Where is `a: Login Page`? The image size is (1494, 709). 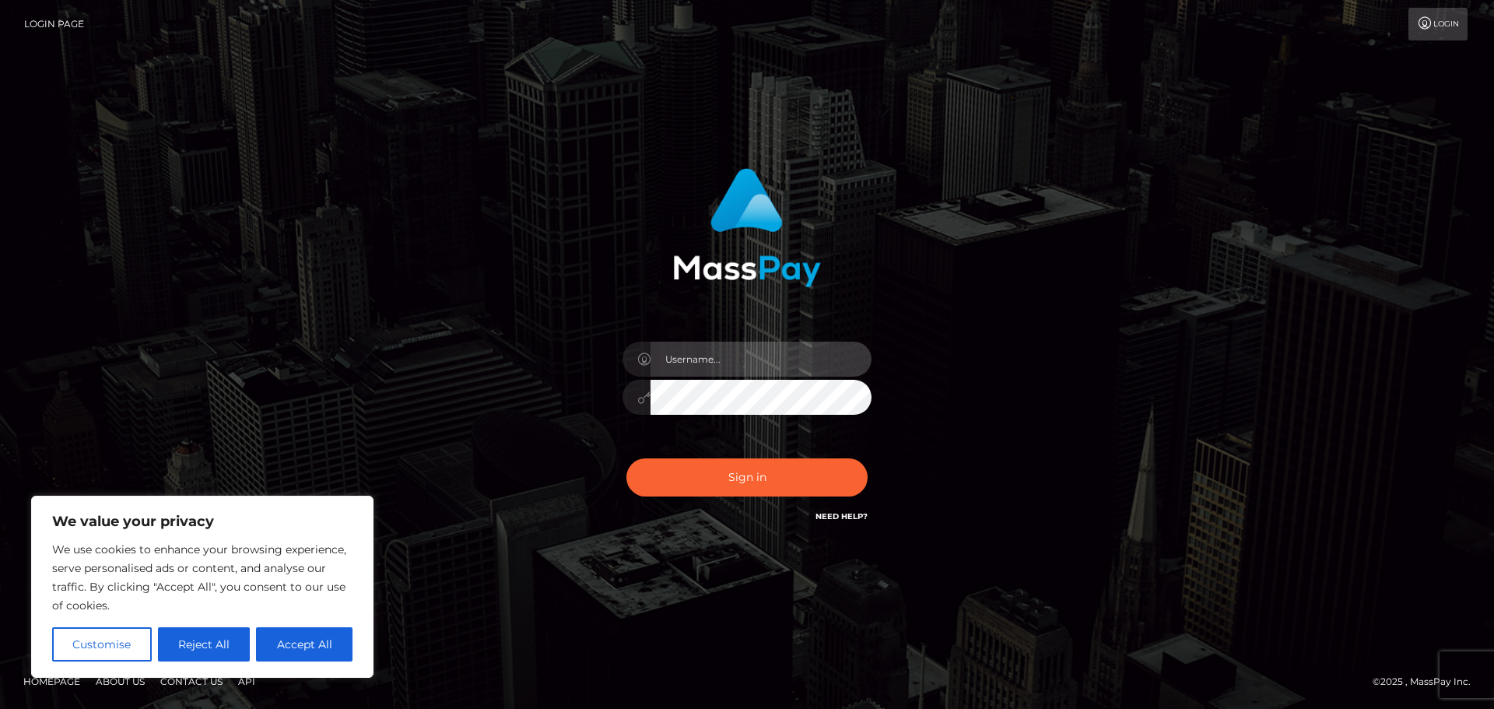 a: Login Page is located at coordinates (54, 24).